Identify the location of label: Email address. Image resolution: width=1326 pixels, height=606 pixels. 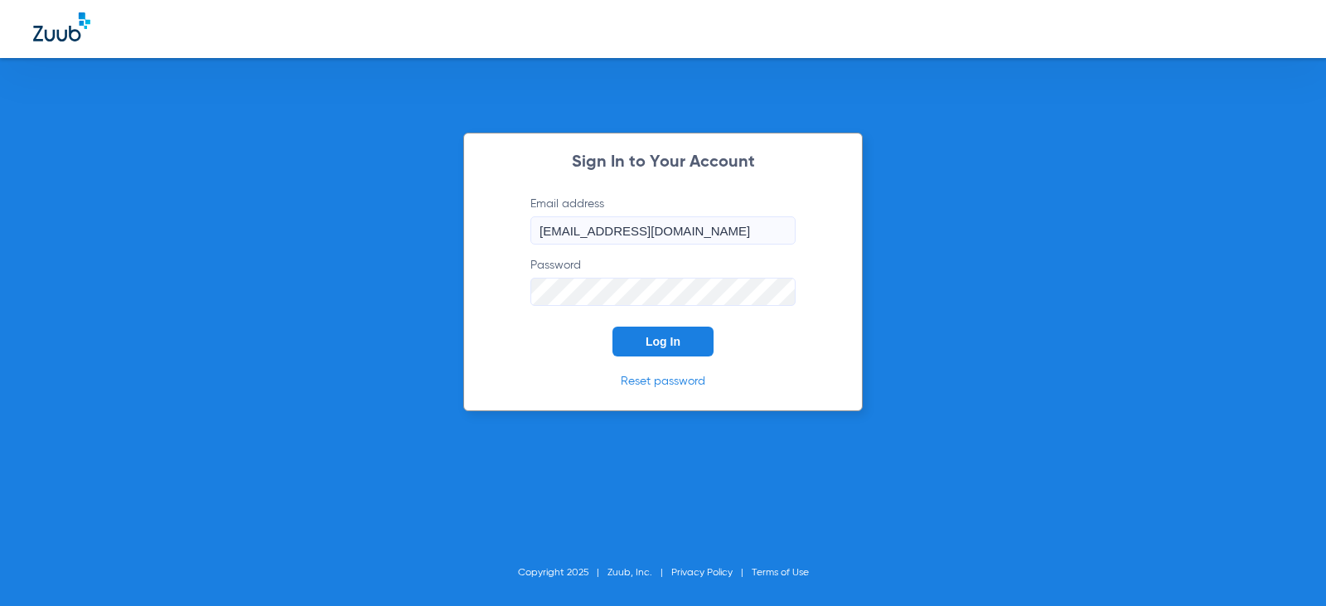
(663, 220).